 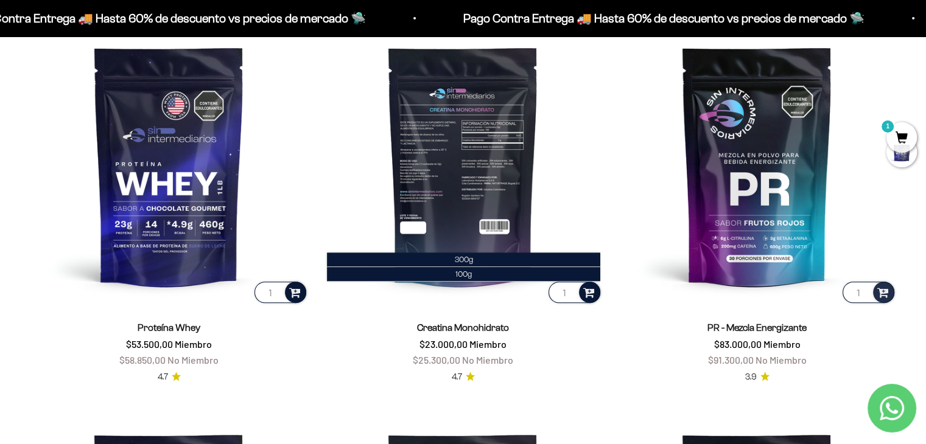 What do you see at coordinates (436, 360) in the screenshot?
I see `span: $25.300,00` at bounding box center [436, 360].